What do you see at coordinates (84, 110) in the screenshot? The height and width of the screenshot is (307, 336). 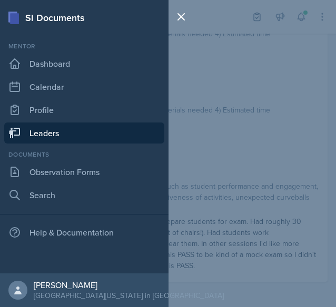 I see `a: Profile` at bounding box center [84, 110].